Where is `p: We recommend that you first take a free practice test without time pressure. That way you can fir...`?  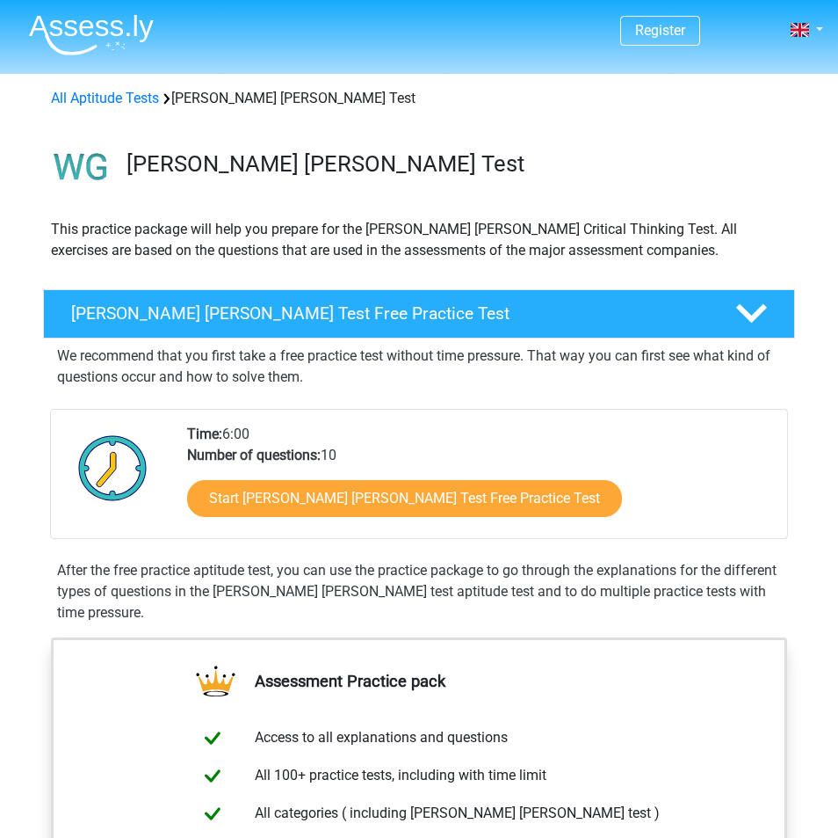 p: We recommend that you first take a free practice test without time pressure. That way you can fir... is located at coordinates (419, 366).